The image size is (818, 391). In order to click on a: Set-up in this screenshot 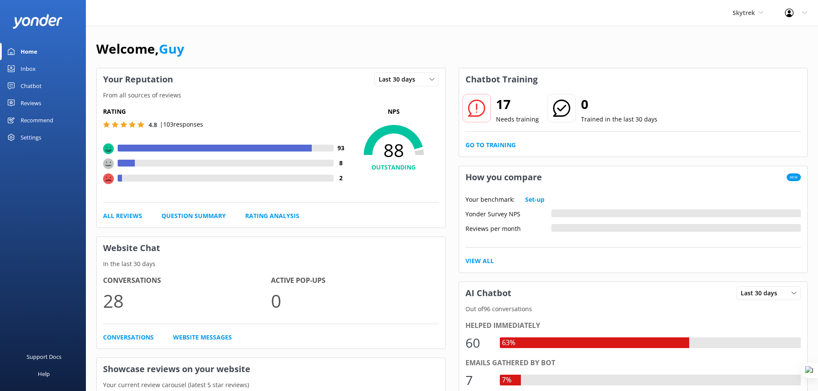, I will do `click(534, 200)`.